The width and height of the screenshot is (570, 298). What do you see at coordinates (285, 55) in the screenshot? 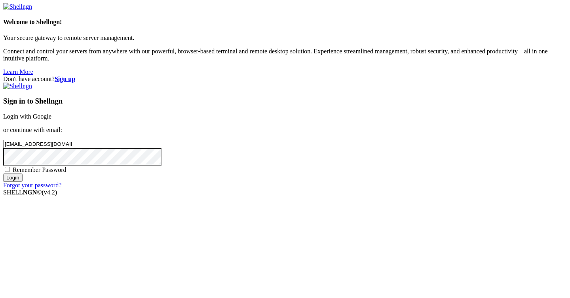
I see `p: Connect and control your servers from anywhere with our powerful, browser-based terminal and remo...` at bounding box center [285, 55].